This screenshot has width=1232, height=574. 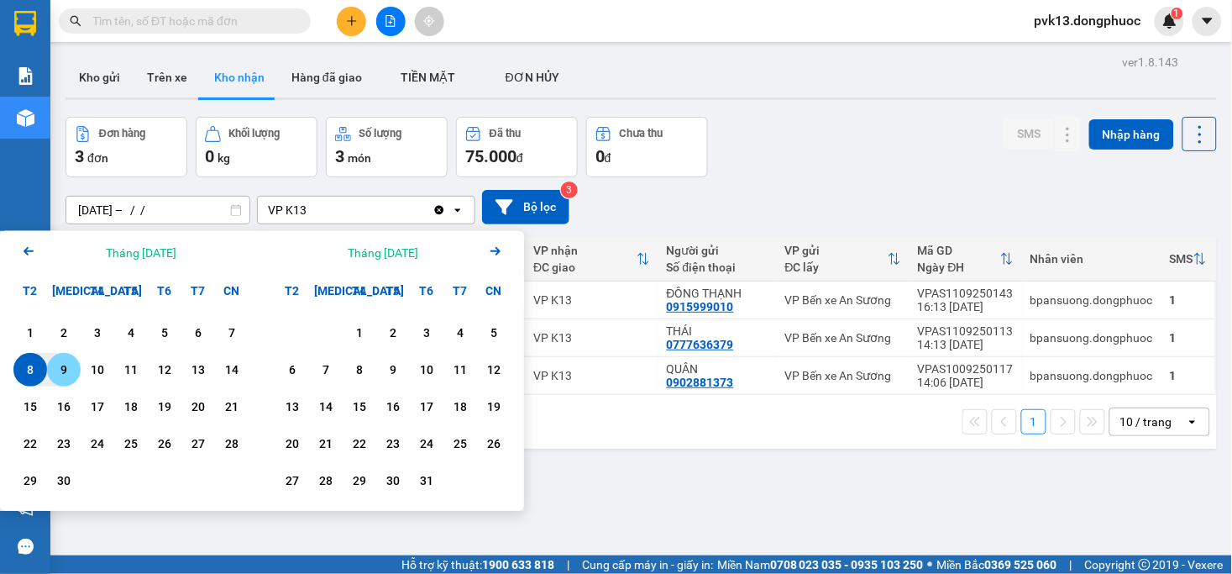 I want to click on div: 22, so click(x=30, y=443).